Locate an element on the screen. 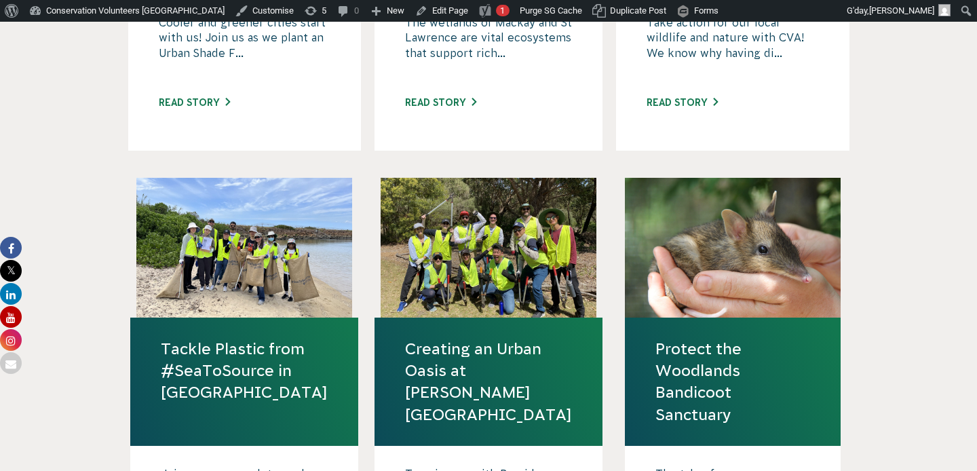  p: The wetlands of Mackay and St Lawrence are vital ecosystems that support rich... is located at coordinates (488, 49).